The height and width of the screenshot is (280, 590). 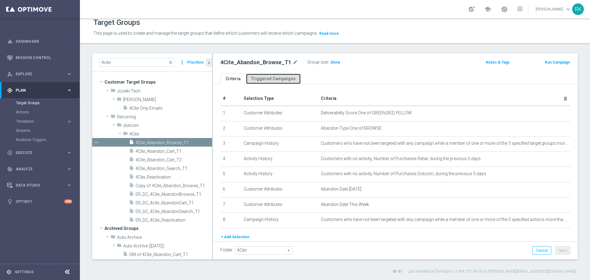 I want to click on div: lightbulb Optibot +10, so click(x=40, y=202).